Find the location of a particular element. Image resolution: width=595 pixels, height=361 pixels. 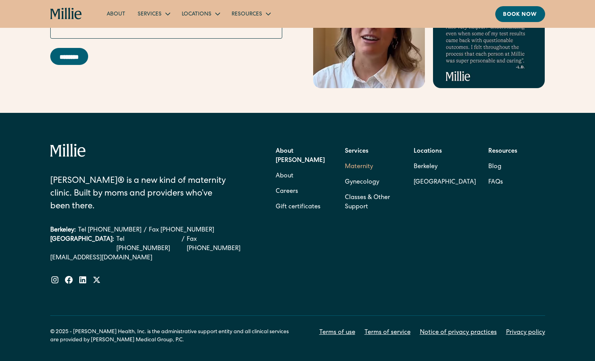

a: Terms of use is located at coordinates (337, 333).